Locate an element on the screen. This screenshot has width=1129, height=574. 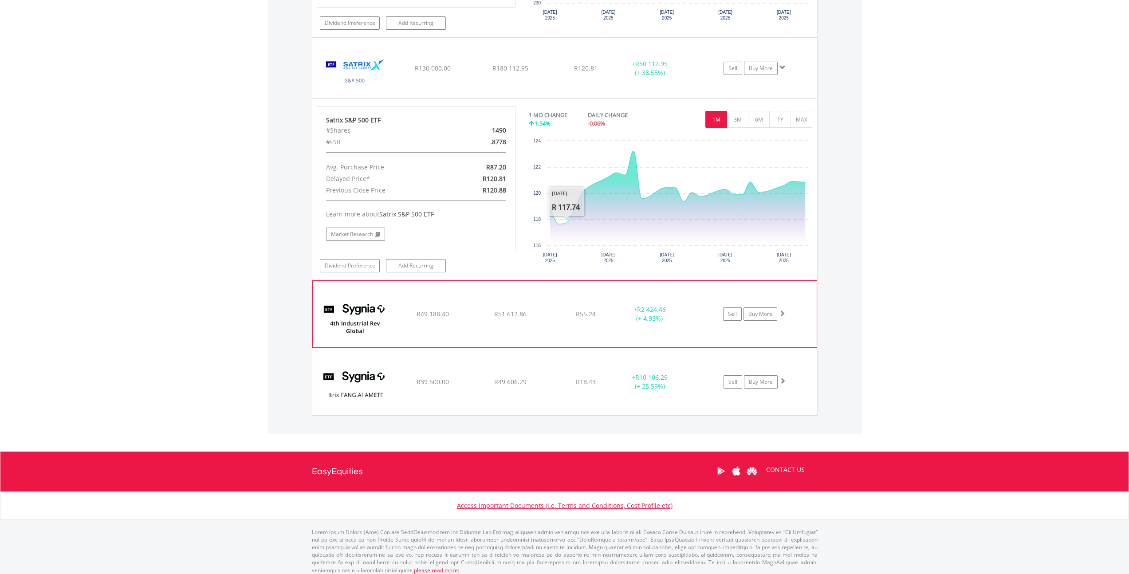
span: R180 112.95 is located at coordinates (510, 68).